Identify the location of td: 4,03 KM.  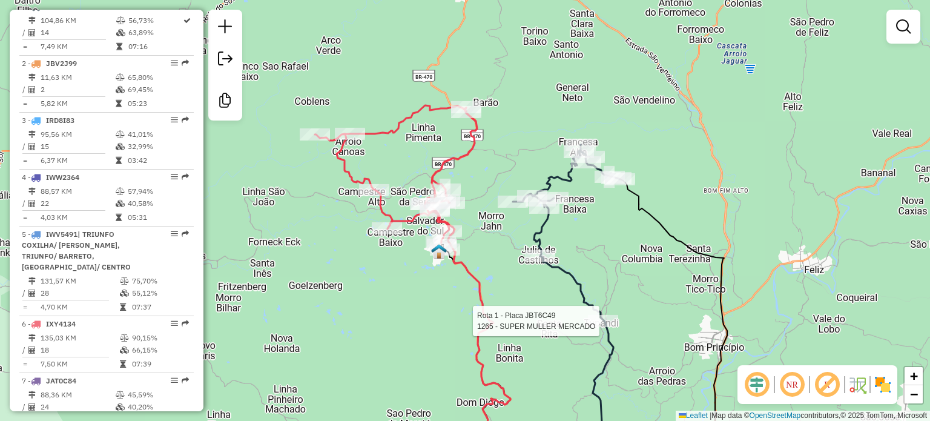
(77, 217).